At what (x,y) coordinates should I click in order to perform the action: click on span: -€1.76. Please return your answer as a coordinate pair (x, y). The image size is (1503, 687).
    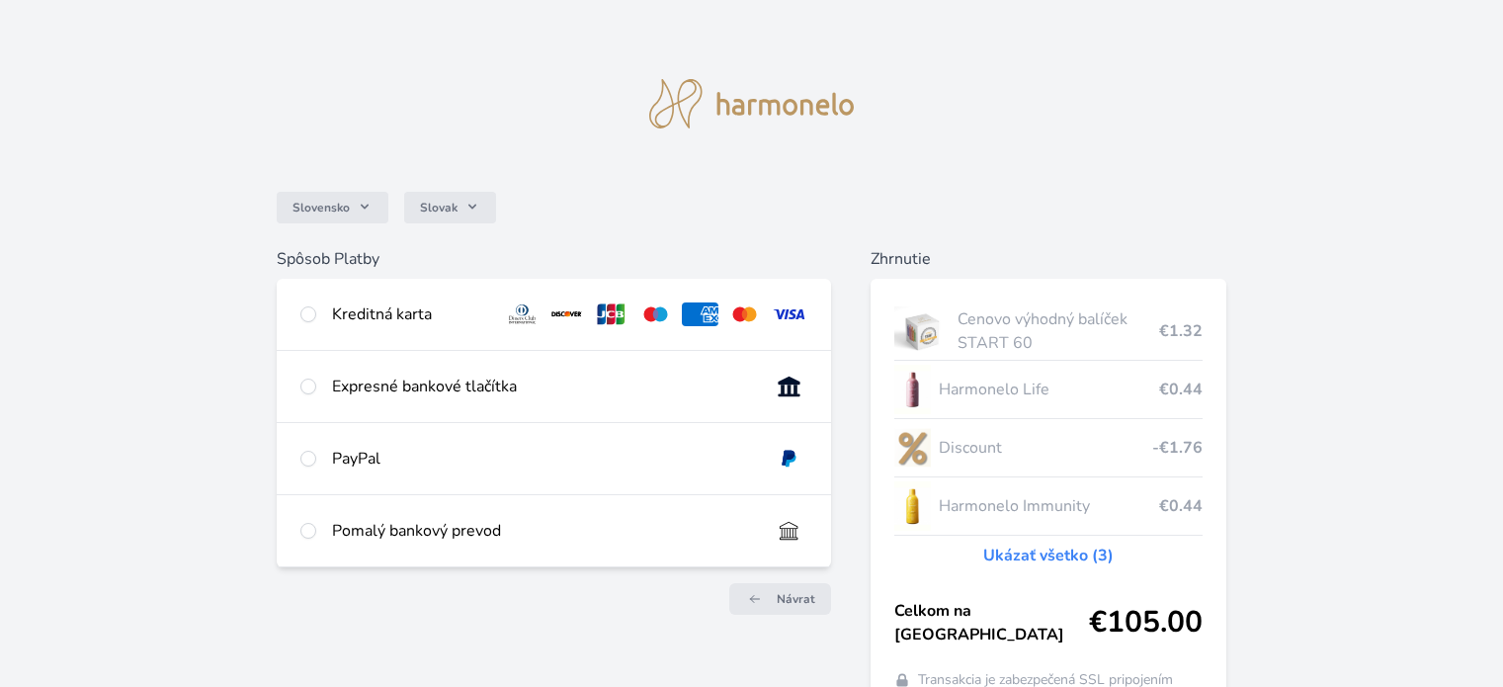
    Looking at the image, I should click on (1177, 448).